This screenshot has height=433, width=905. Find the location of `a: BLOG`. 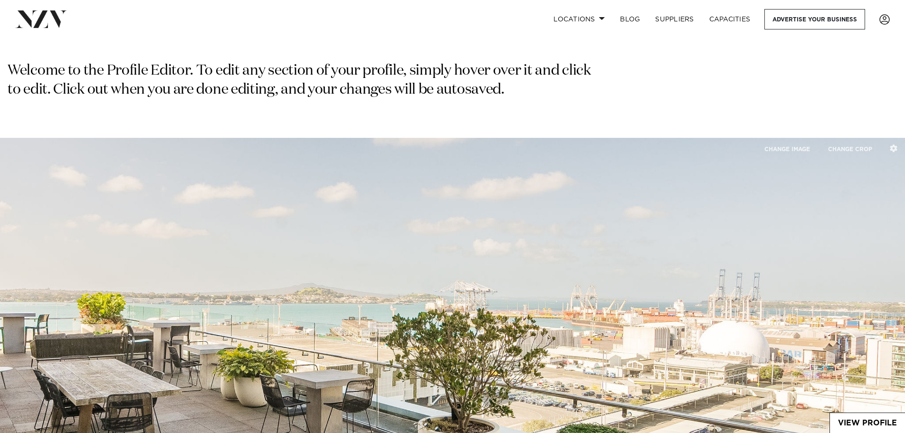

a: BLOG is located at coordinates (630, 19).